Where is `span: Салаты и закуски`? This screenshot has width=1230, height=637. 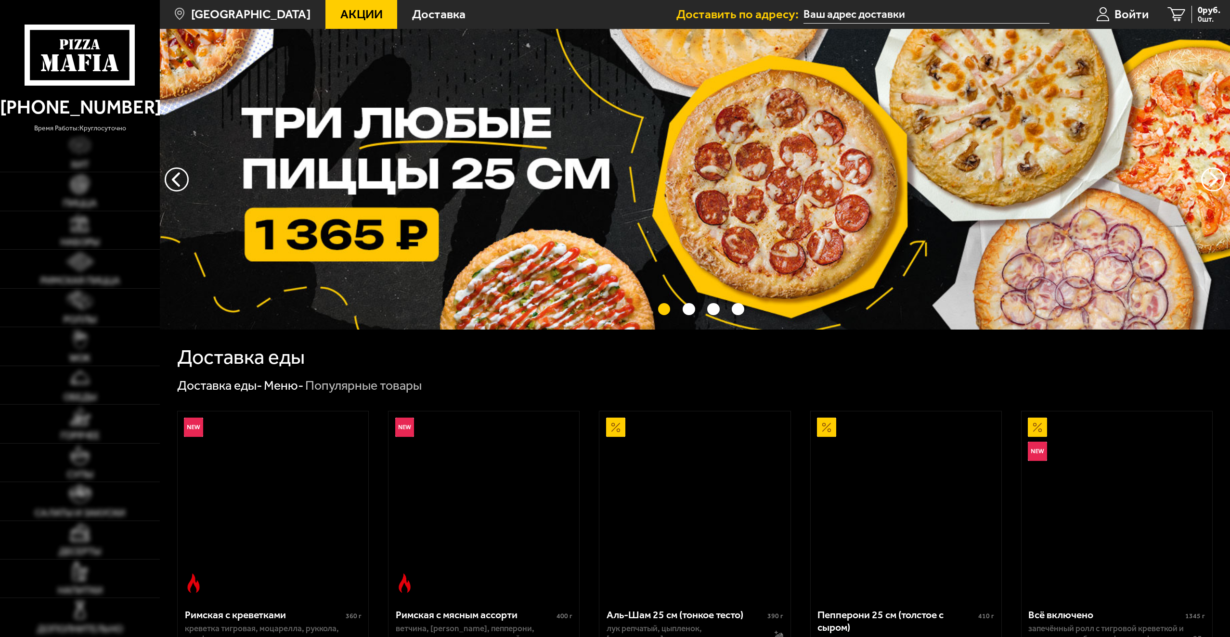
span: Салаты и закуски is located at coordinates (80, 514).